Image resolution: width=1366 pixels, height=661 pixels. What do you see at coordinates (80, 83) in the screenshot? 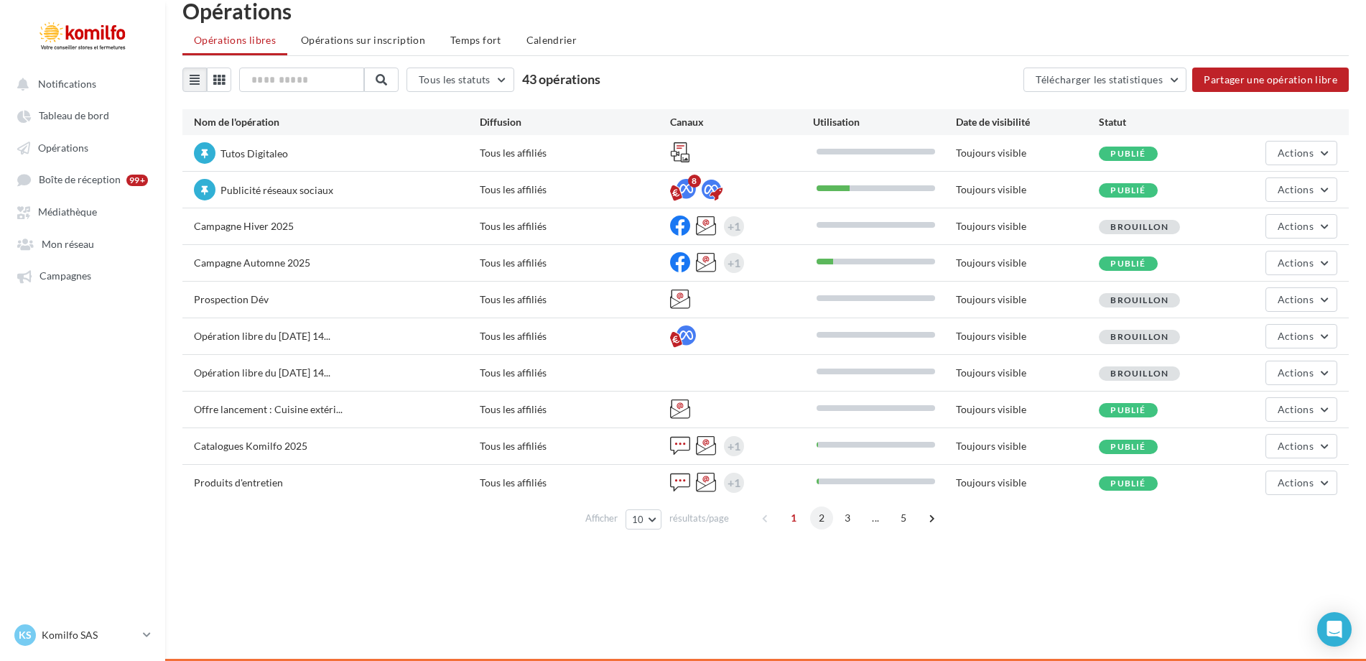
I see `button: Notifications` at bounding box center [80, 83].